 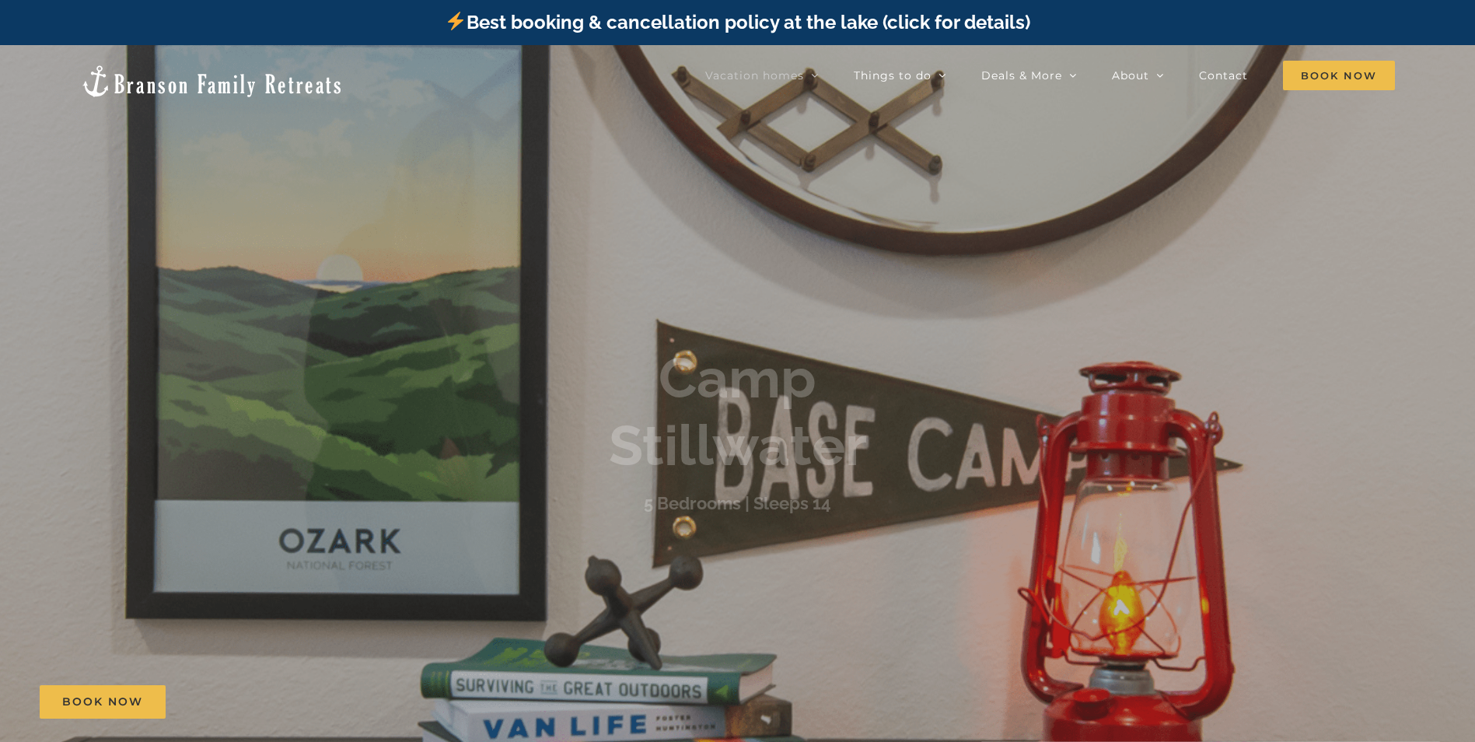 I want to click on nav: Main Menu, so click(x=1050, y=75).